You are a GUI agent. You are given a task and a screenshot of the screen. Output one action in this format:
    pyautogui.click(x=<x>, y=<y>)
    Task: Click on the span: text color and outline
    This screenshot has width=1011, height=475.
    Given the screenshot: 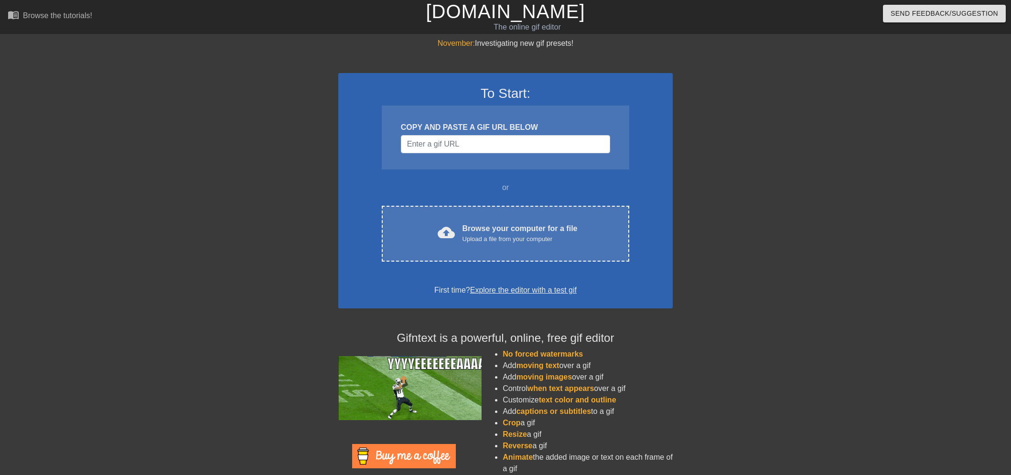 What is the action you would take?
    pyautogui.click(x=577, y=400)
    